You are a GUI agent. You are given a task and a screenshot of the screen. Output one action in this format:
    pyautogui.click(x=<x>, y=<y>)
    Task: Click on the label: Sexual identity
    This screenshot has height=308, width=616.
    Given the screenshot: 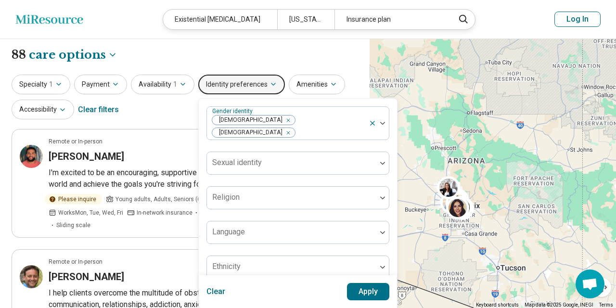 What is the action you would take?
    pyautogui.click(x=237, y=162)
    